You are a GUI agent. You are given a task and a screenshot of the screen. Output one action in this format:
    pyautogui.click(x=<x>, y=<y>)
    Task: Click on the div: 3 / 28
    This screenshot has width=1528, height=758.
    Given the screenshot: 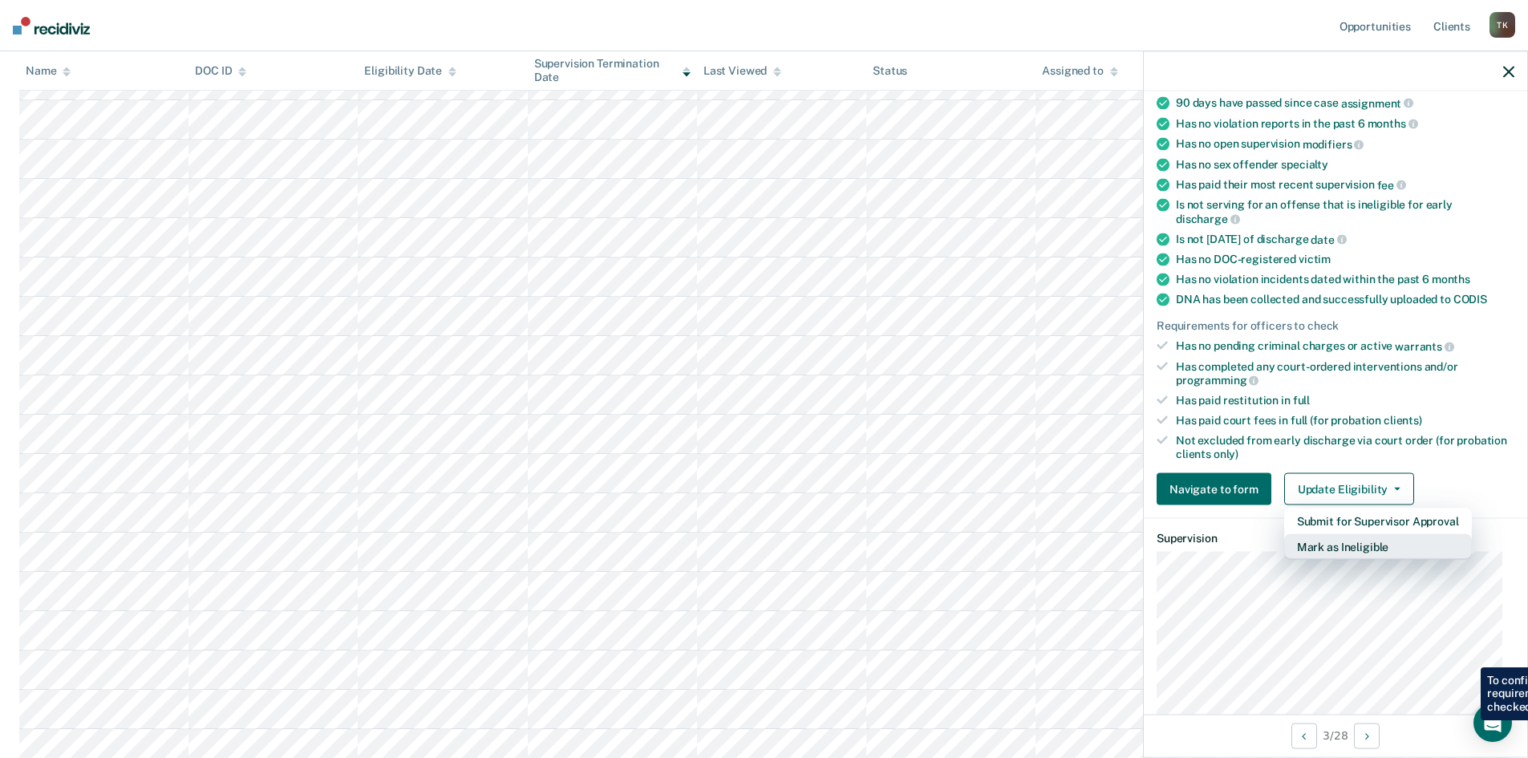 What is the action you would take?
    pyautogui.click(x=1335, y=735)
    